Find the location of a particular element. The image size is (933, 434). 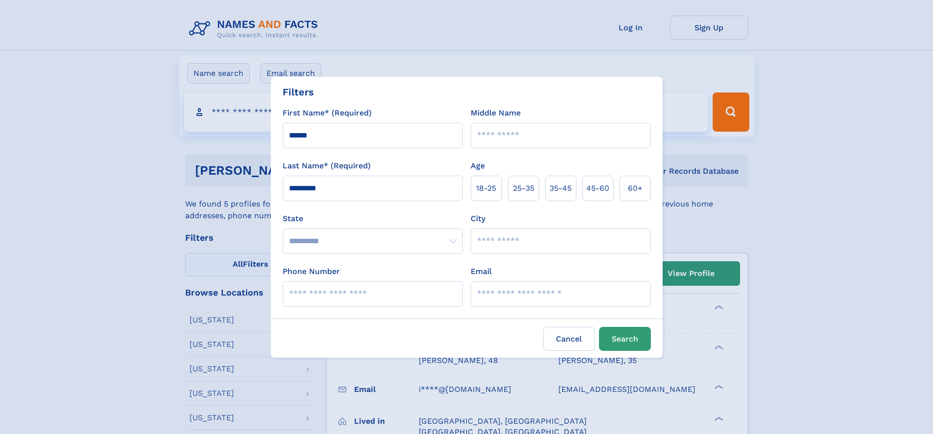

span: 35‑45 is located at coordinates (560, 189).